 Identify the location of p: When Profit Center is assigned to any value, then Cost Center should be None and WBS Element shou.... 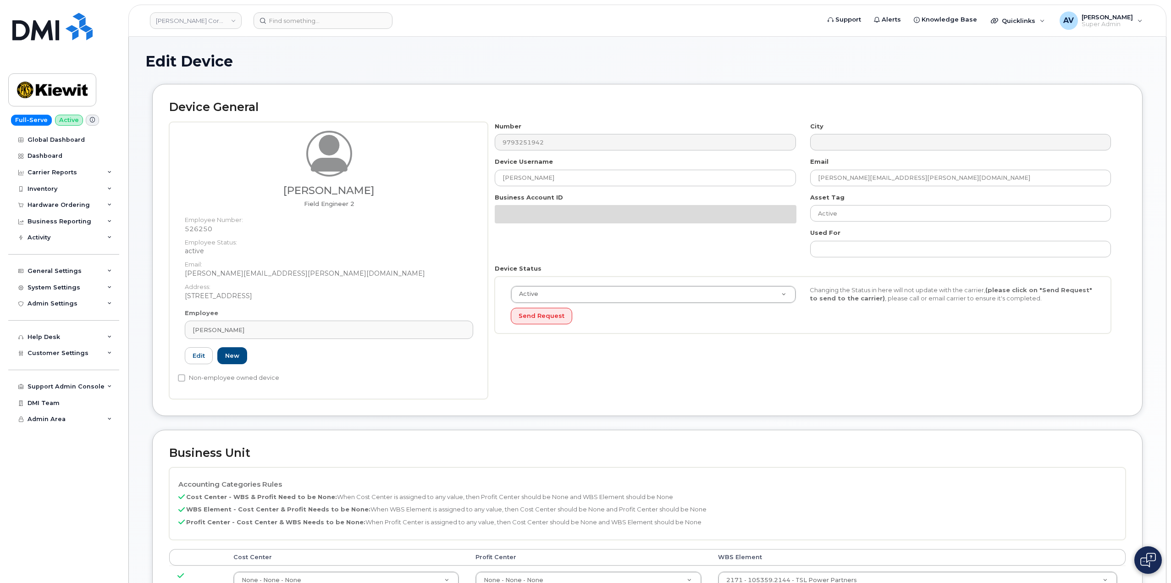
(648, 522).